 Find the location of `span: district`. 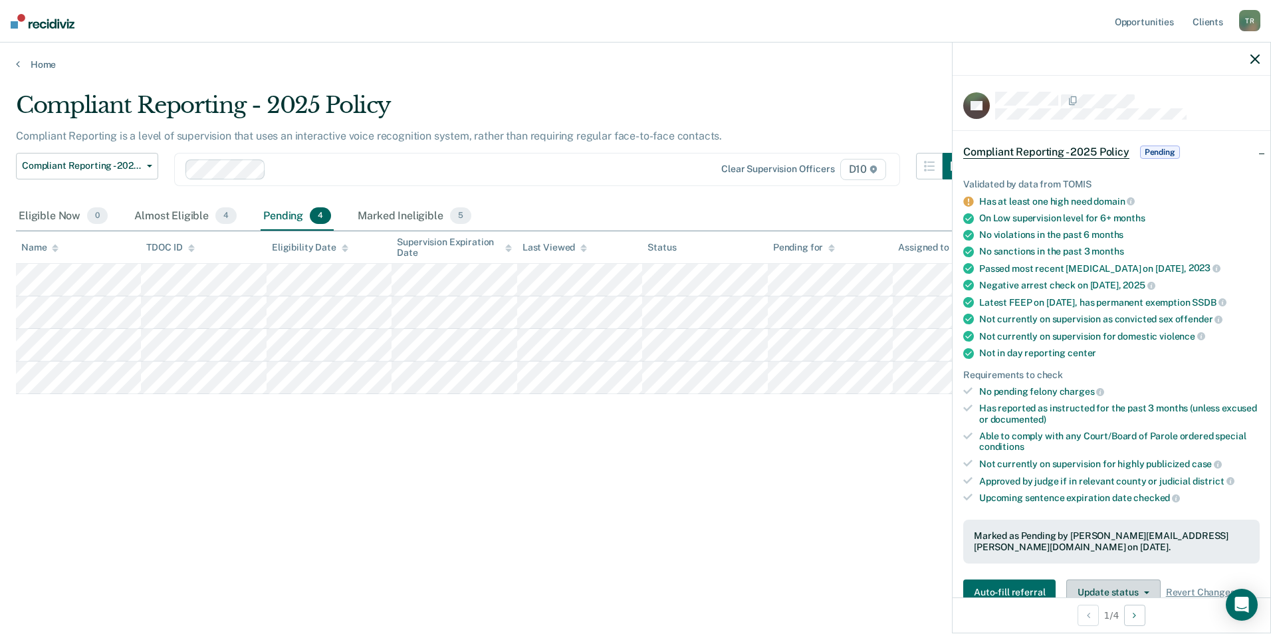

span: district is located at coordinates (1213, 481).